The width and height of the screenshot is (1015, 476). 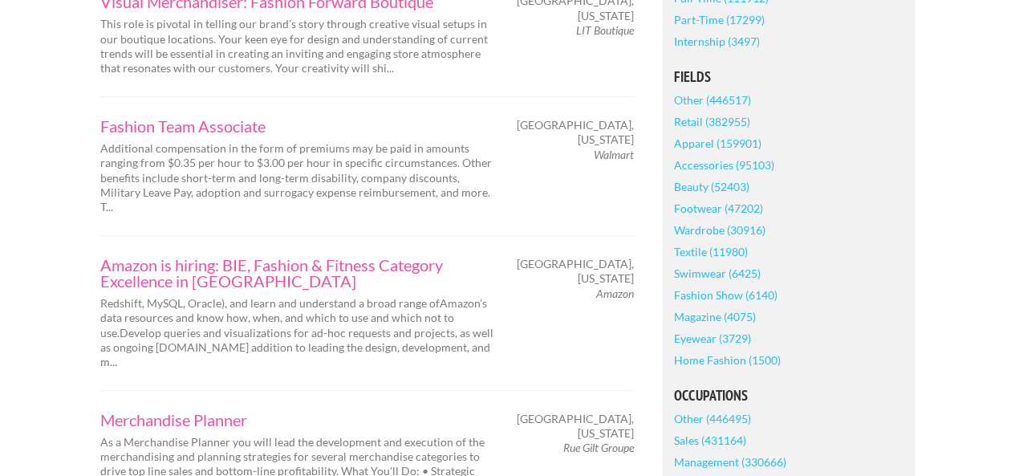 What do you see at coordinates (720, 230) in the screenshot?
I see `a: Wardrobe (30916)` at bounding box center [720, 230].